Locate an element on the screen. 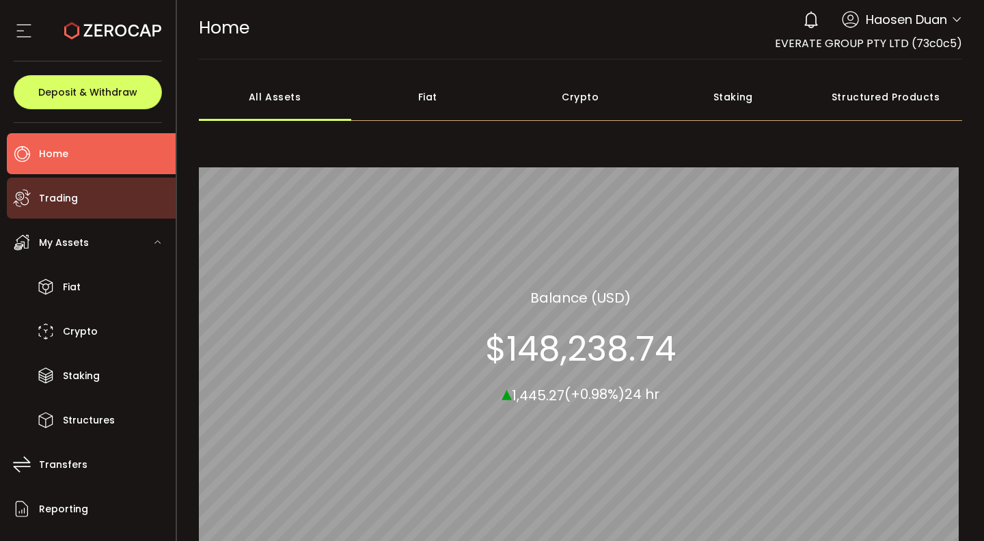 Image resolution: width=984 pixels, height=541 pixels. span: 1,445.27 is located at coordinates (538, 395).